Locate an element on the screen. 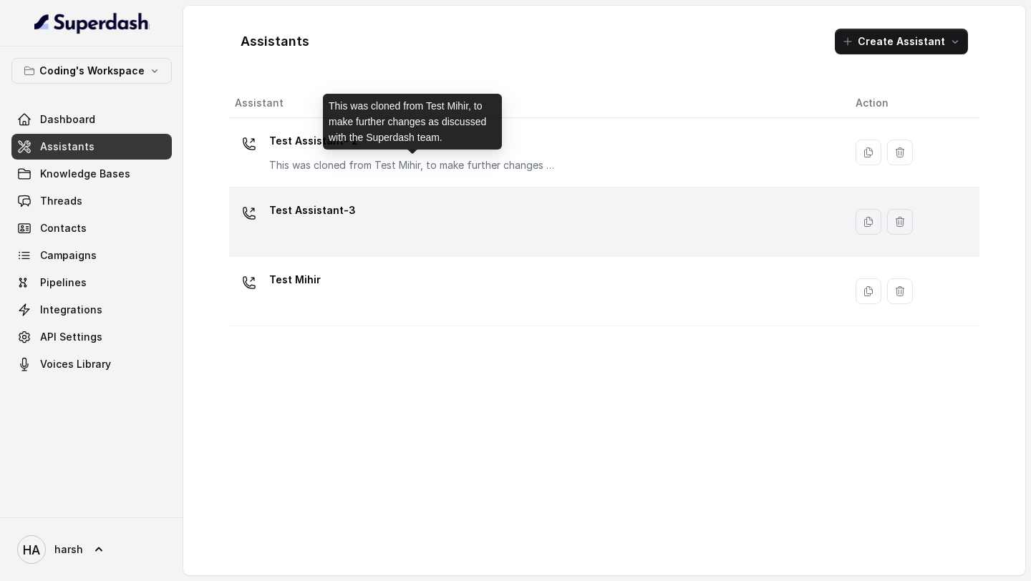 The width and height of the screenshot is (1031, 581). a: Pipelines is located at coordinates (92, 283).